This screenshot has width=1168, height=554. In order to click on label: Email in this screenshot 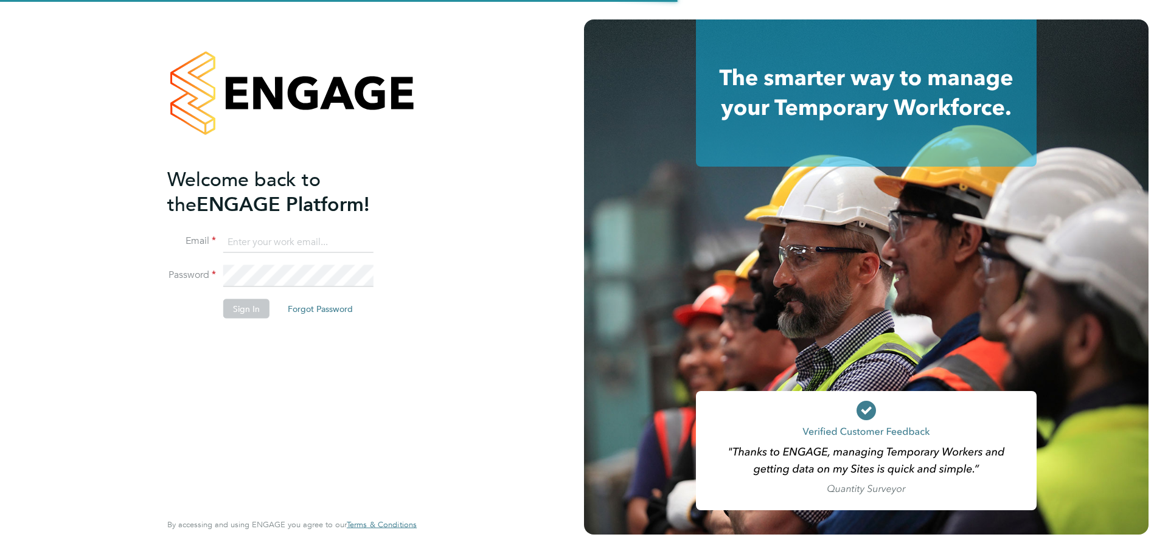, I will do `click(192, 241)`.